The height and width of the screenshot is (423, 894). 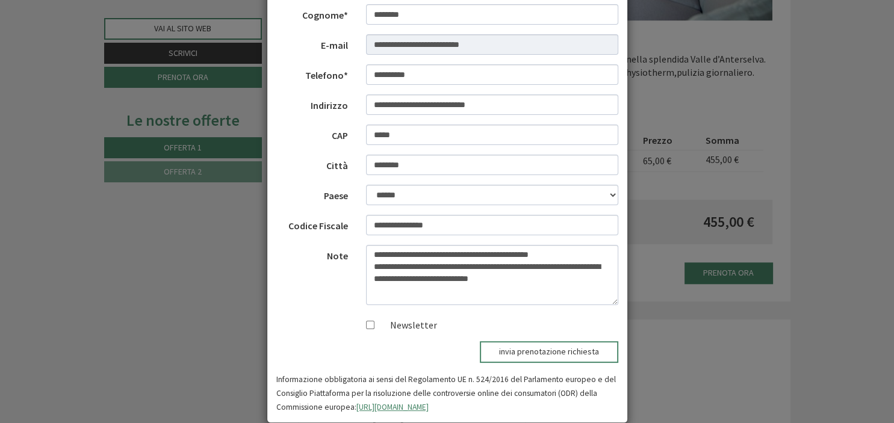 What do you see at coordinates (313, 104) in the screenshot?
I see `label: Indirizzo` at bounding box center [313, 104].